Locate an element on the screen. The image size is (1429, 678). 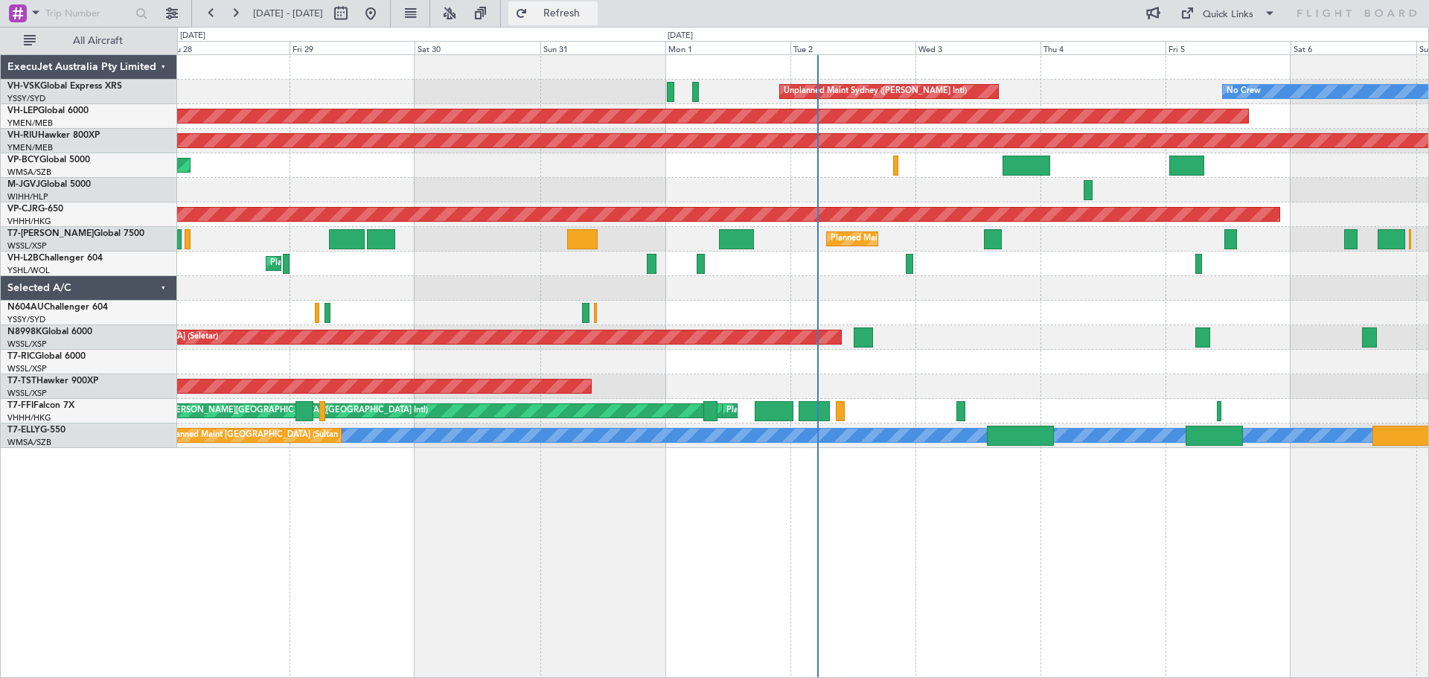
div: No Crew is located at coordinates (1243, 92).